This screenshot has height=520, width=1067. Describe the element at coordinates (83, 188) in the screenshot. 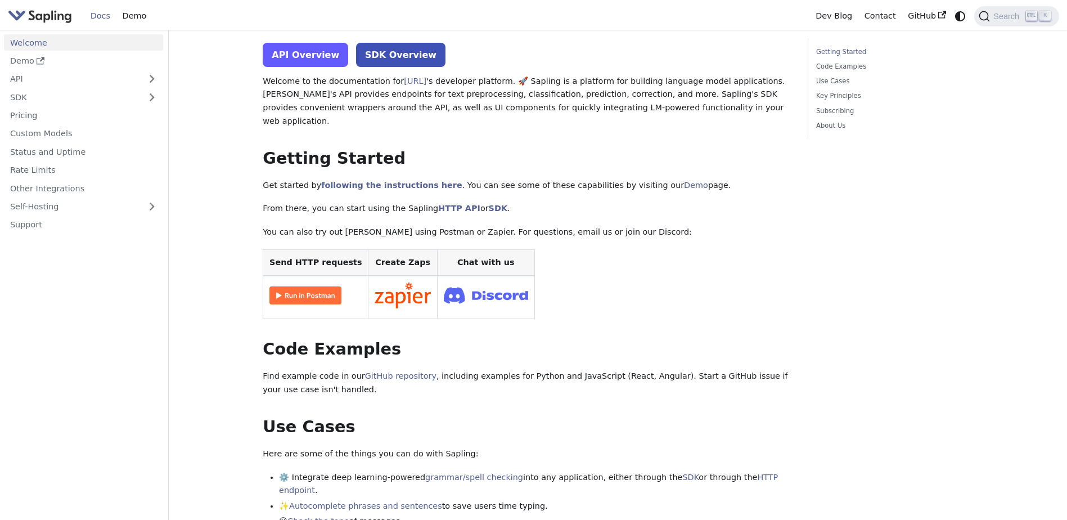

I see `a: Other Integrations` at that location.